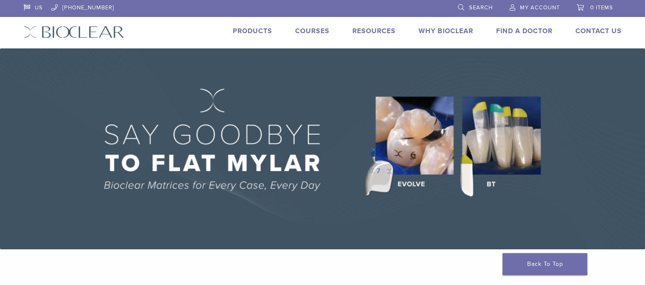 The image size is (645, 285). I want to click on a: Why Bioclear, so click(446, 31).